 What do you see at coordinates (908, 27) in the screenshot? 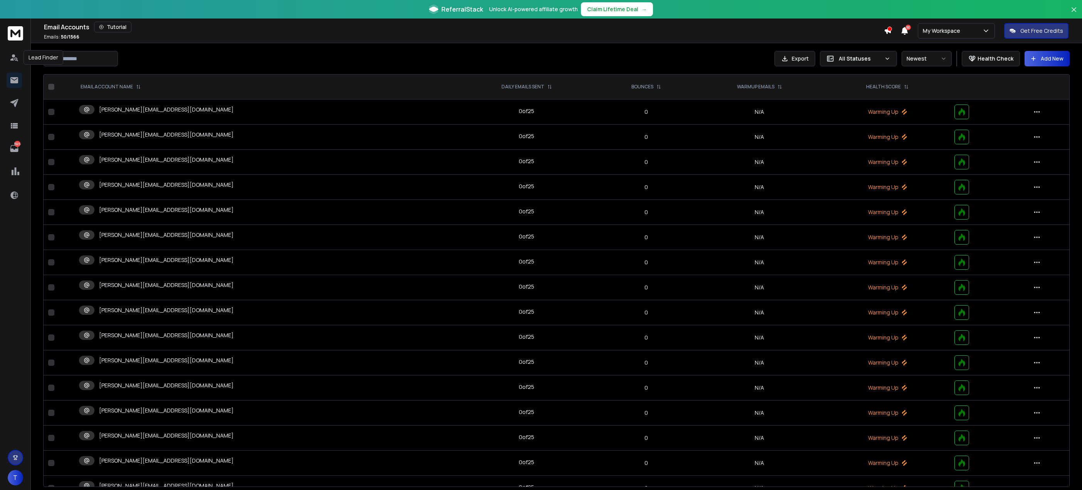
I see `span: 50` at bounding box center [908, 27].